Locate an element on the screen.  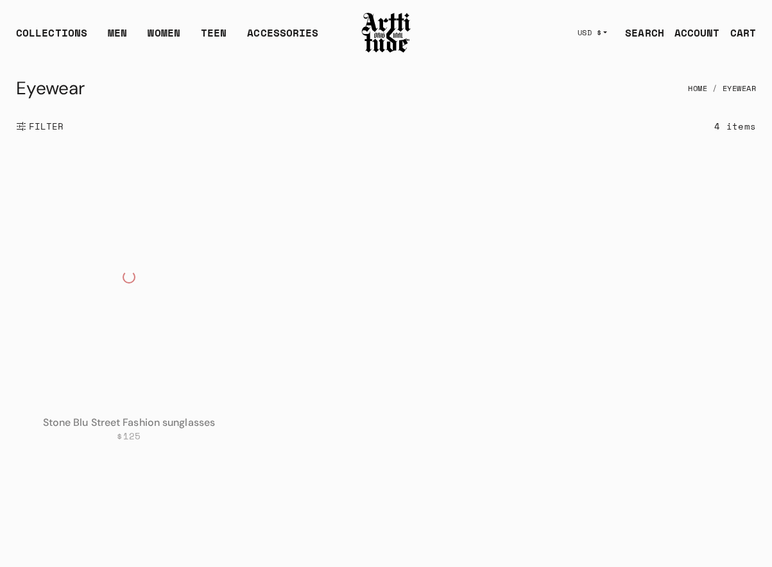
div: CART is located at coordinates (743, 33).